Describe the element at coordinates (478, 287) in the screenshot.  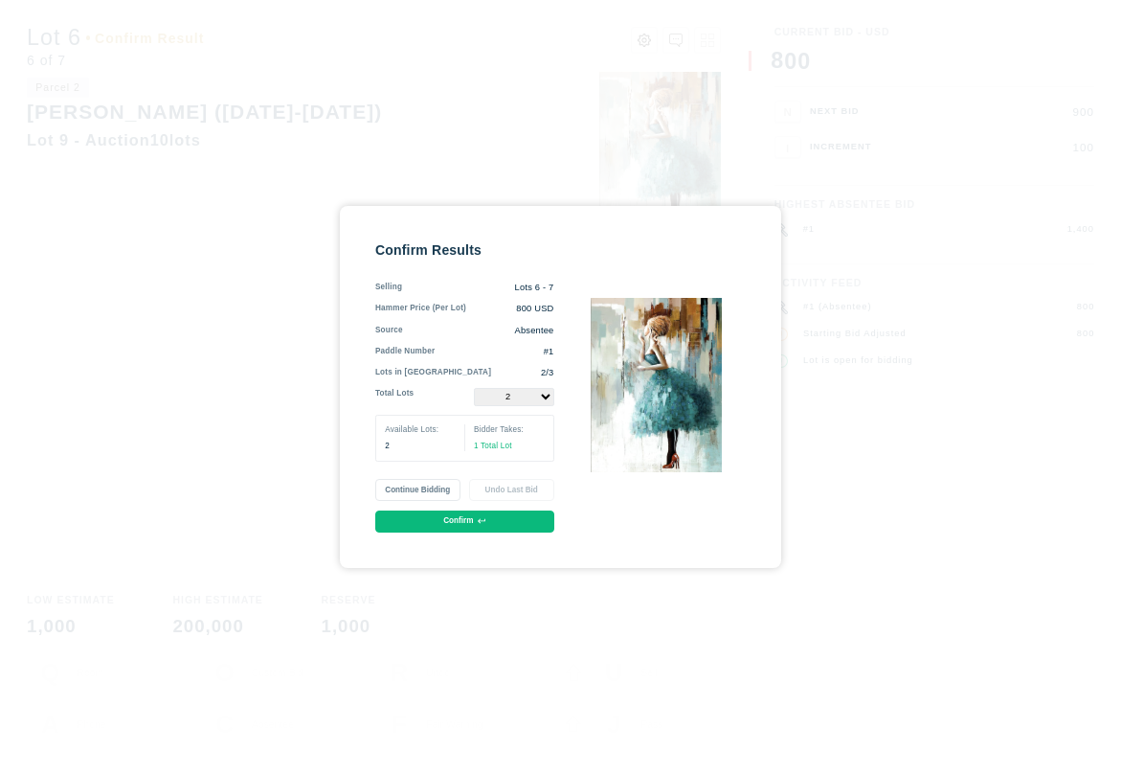
I see `div: Lots 6 - 7` at that location.